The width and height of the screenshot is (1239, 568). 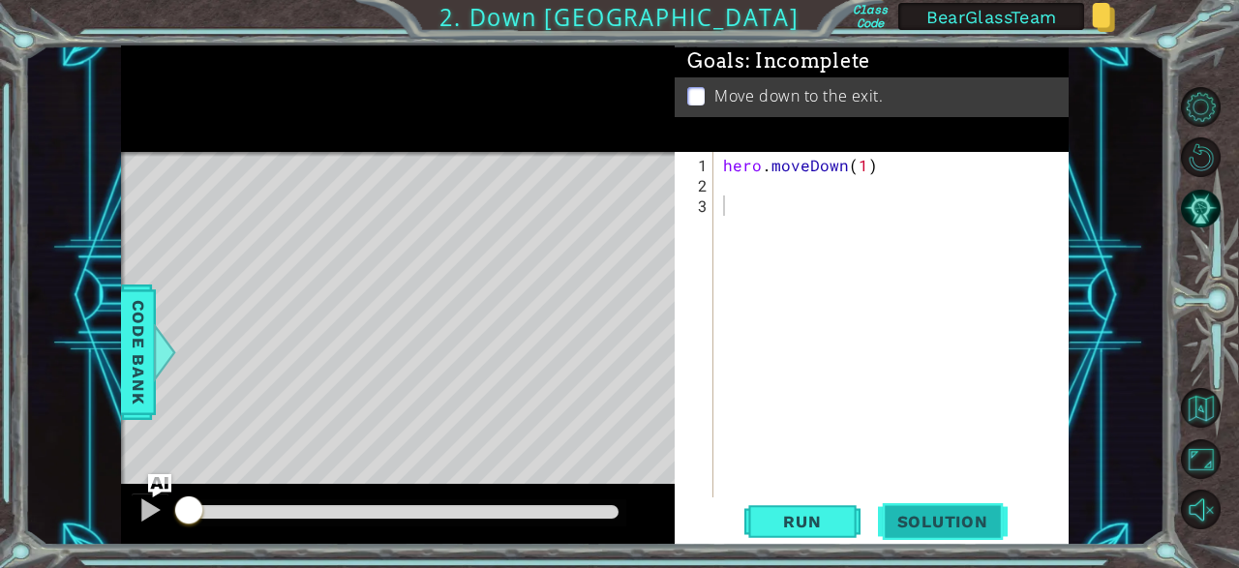 I want to click on img: Copy class code, so click(x=1104, y=17).